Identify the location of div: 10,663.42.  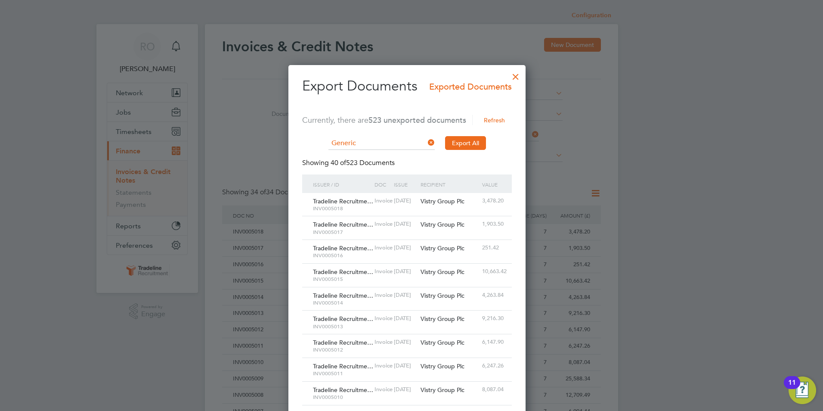
(492, 271).